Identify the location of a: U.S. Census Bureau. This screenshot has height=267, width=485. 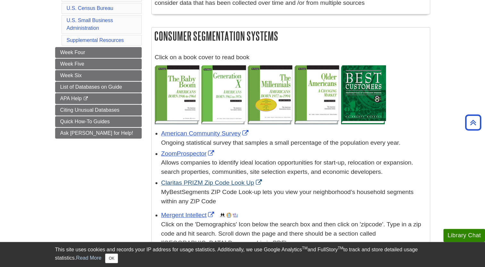
(90, 8).